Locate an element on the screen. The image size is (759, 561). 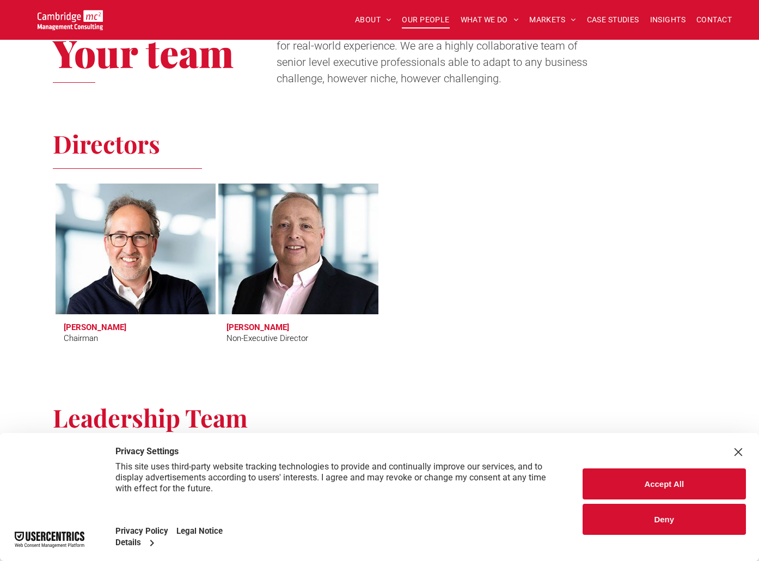
a: INSIGHTS is located at coordinates (668, 20).